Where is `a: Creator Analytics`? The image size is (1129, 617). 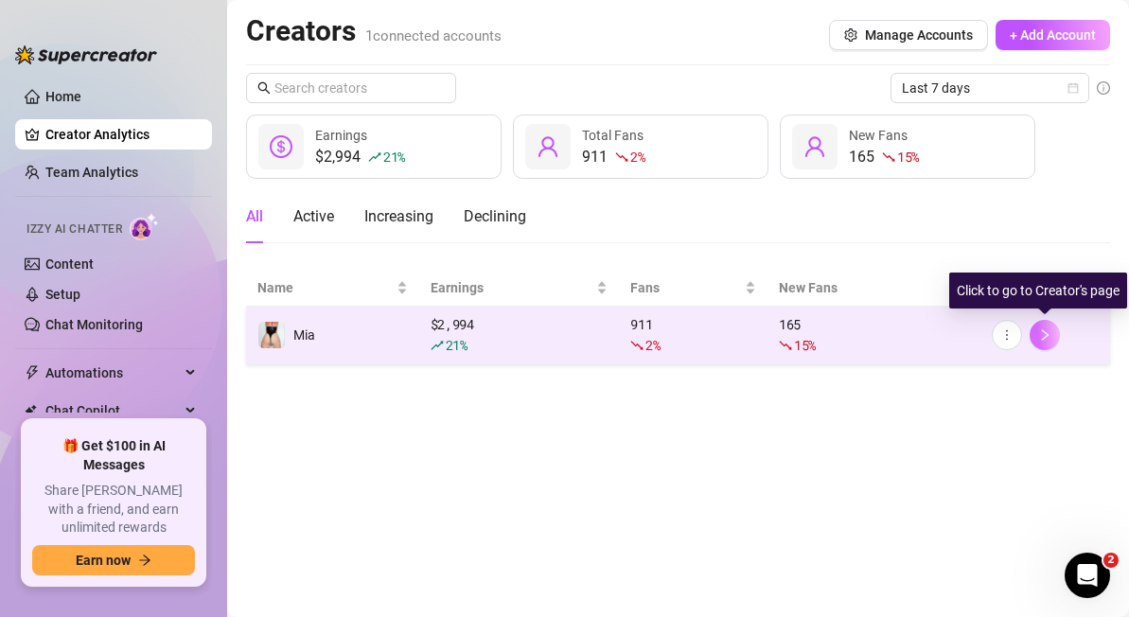
a: Creator Analytics is located at coordinates (121, 134).